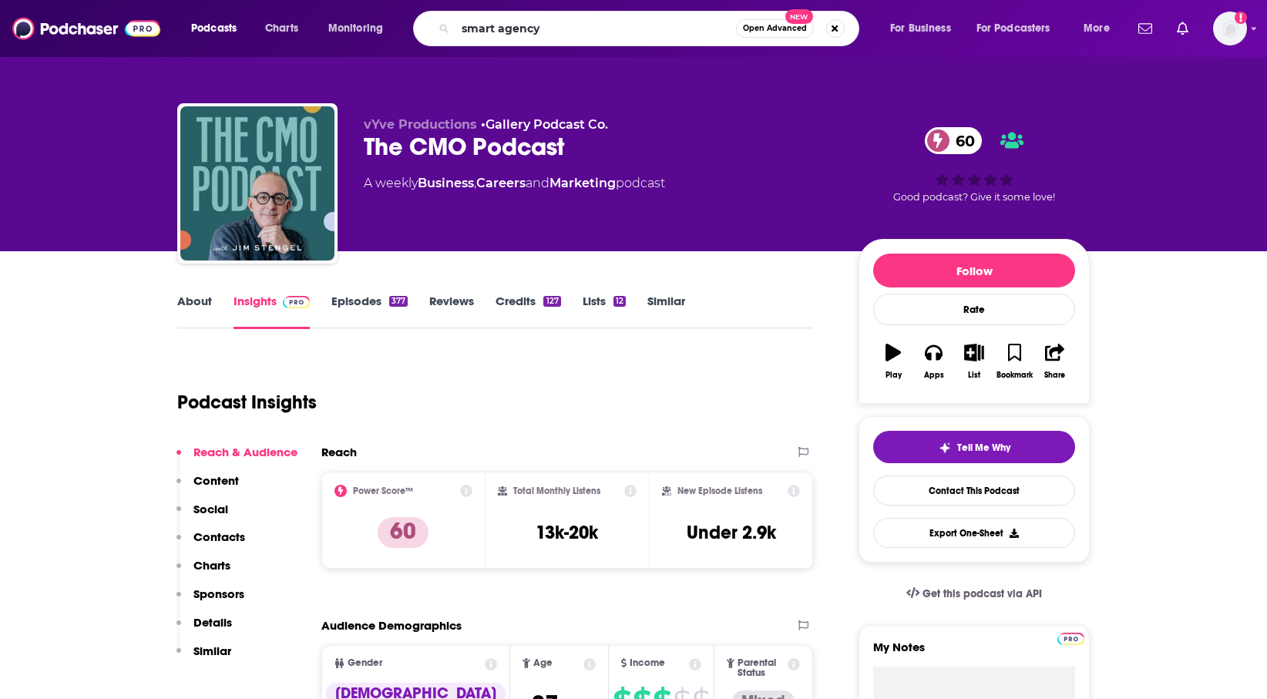  I want to click on span: Podcasts, so click(213, 29).